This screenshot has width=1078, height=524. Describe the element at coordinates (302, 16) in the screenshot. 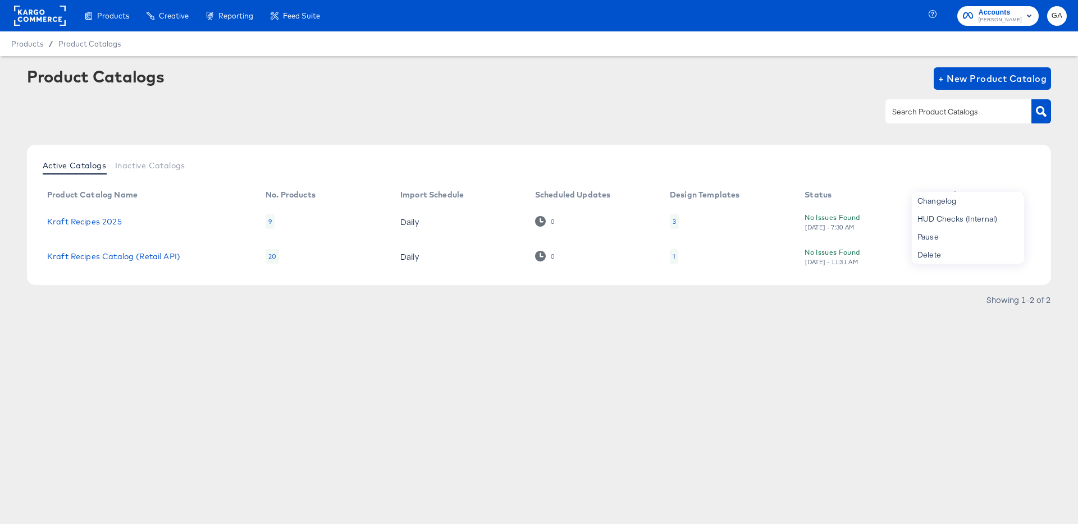

I see `span: Feed Suite` at that location.